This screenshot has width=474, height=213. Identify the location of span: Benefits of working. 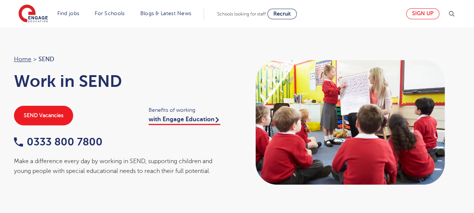
(189, 110).